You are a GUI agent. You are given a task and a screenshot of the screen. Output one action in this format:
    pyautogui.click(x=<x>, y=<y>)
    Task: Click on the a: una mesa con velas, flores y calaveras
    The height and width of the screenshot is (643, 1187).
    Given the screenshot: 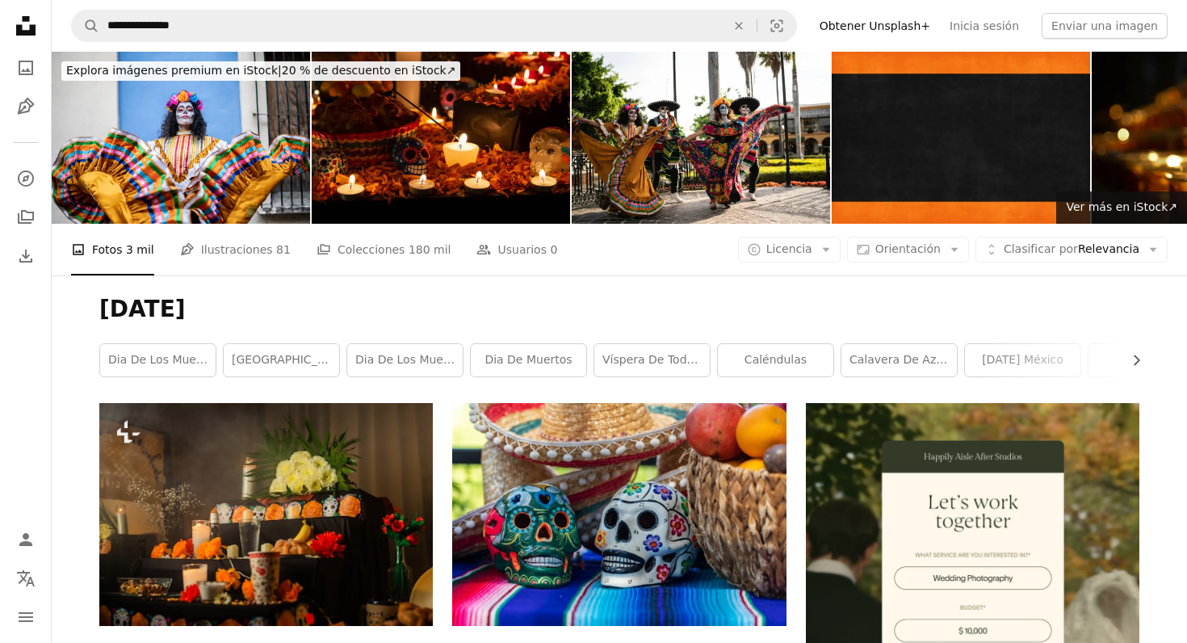 What is the action you would take?
    pyautogui.click(x=266, y=513)
    